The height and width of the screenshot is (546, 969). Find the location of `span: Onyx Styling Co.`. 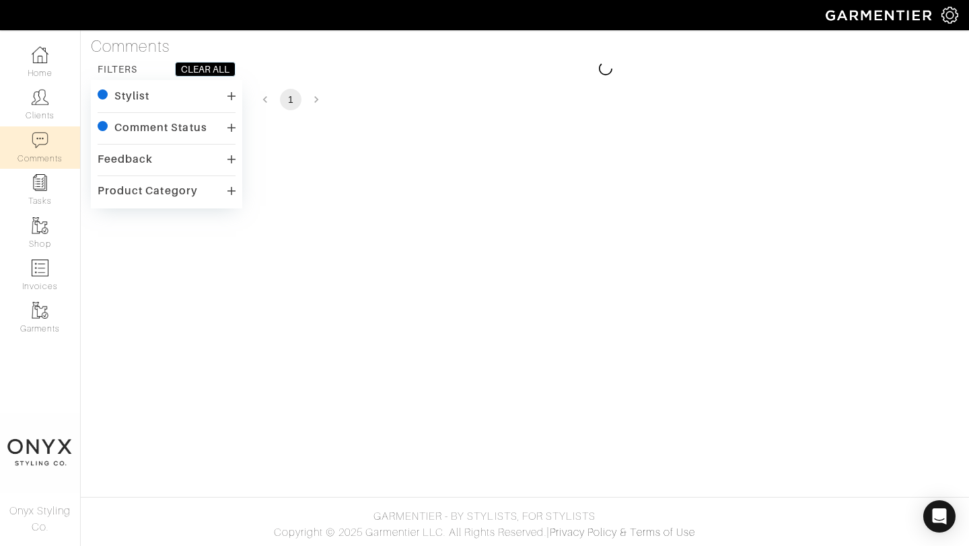

span: Onyx Styling Co. is located at coordinates (40, 519).